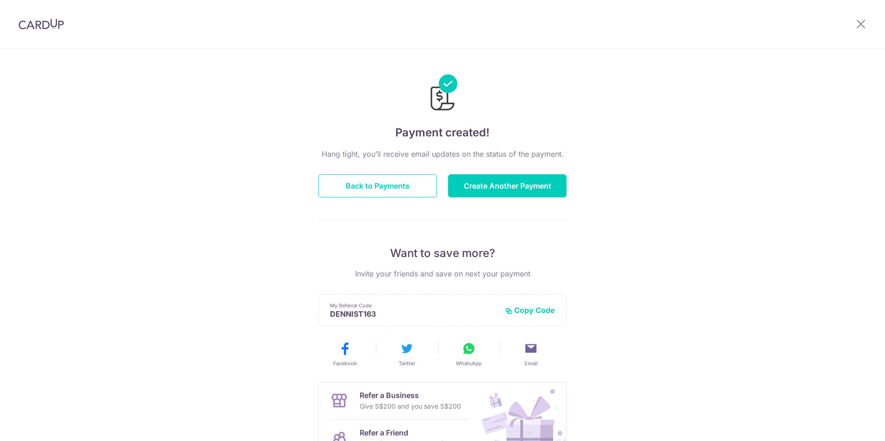 This screenshot has width=885, height=441. What do you see at coordinates (407, 354) in the screenshot?
I see `button: Twitter` at bounding box center [407, 354].